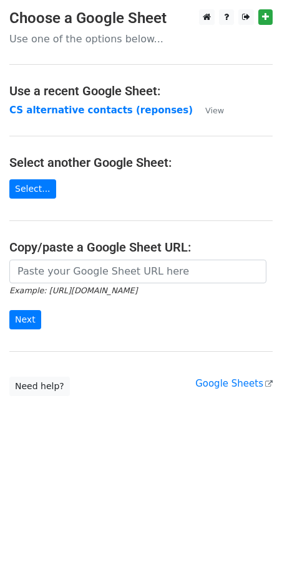 The image size is (282, 561). I want to click on h4: Use a recent Google Sheet:, so click(141, 91).